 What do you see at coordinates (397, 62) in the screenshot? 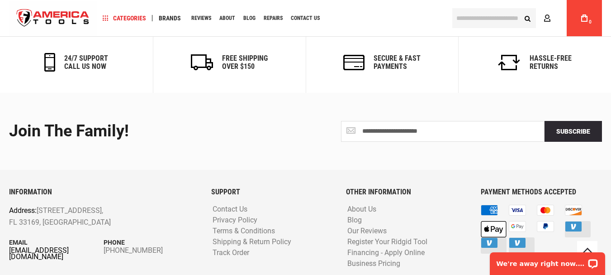
I see `h6: secure & fast payments` at bounding box center [397, 62].